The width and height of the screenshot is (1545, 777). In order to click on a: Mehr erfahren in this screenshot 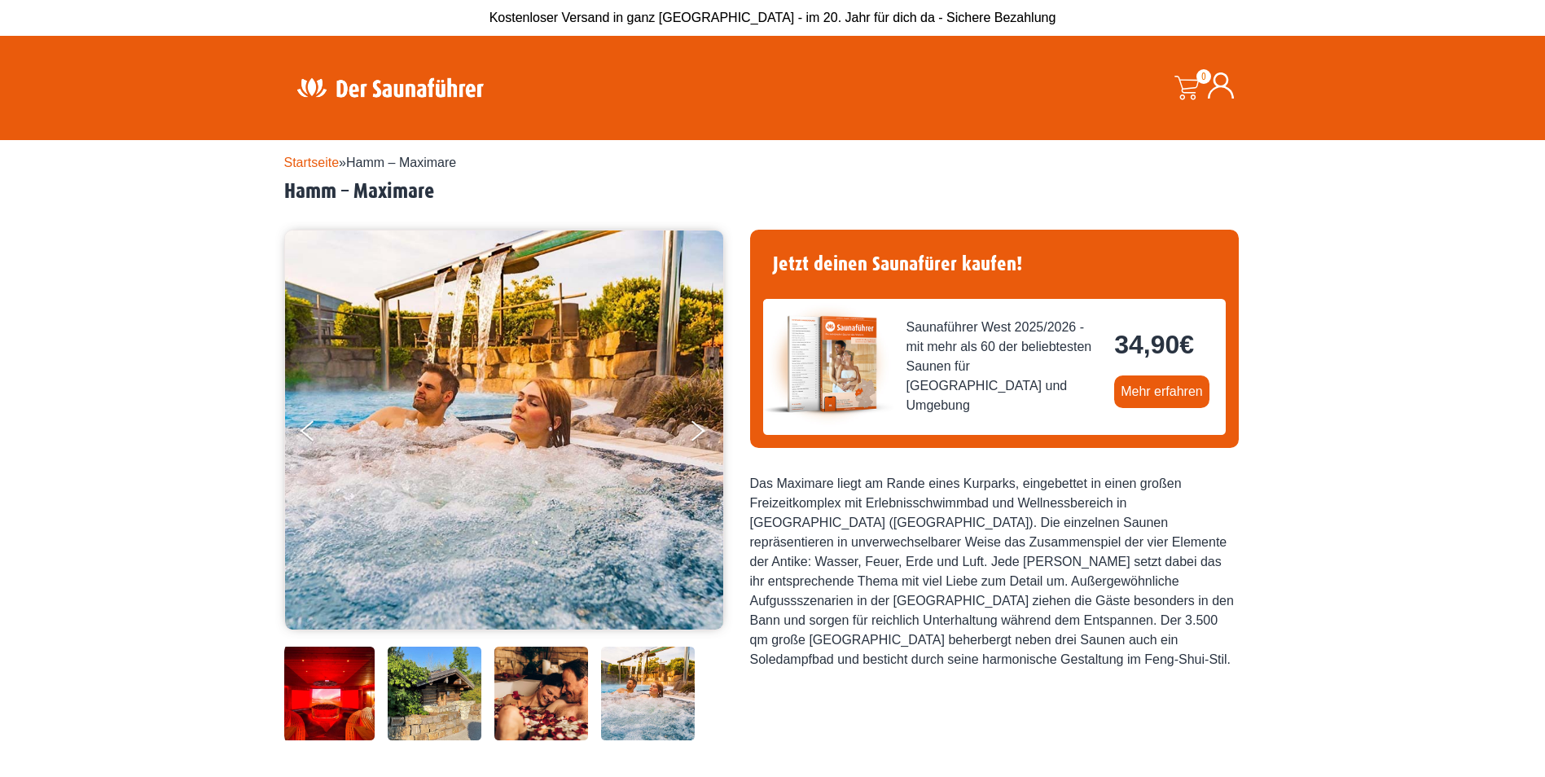, I will do `click(1161, 392)`.